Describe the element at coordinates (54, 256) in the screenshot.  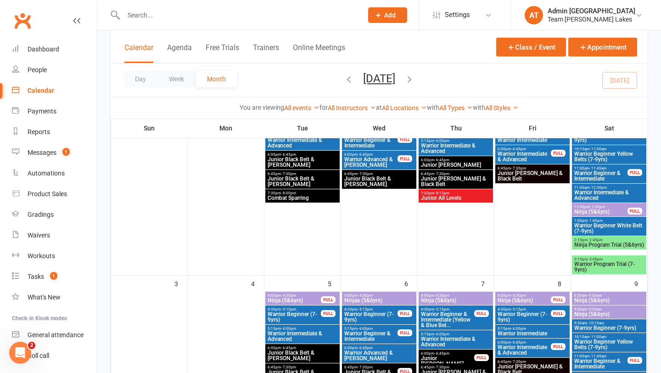
I see `a: Workouts` at that location.